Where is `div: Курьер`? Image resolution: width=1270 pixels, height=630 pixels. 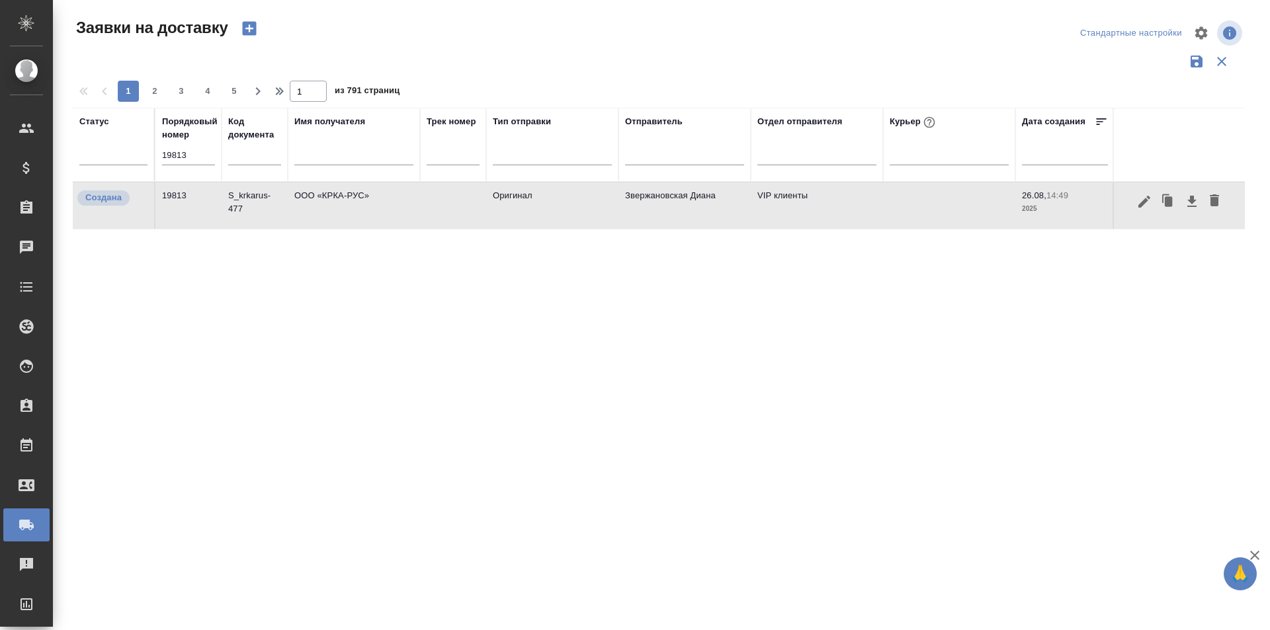 div: Курьер is located at coordinates (913, 122).